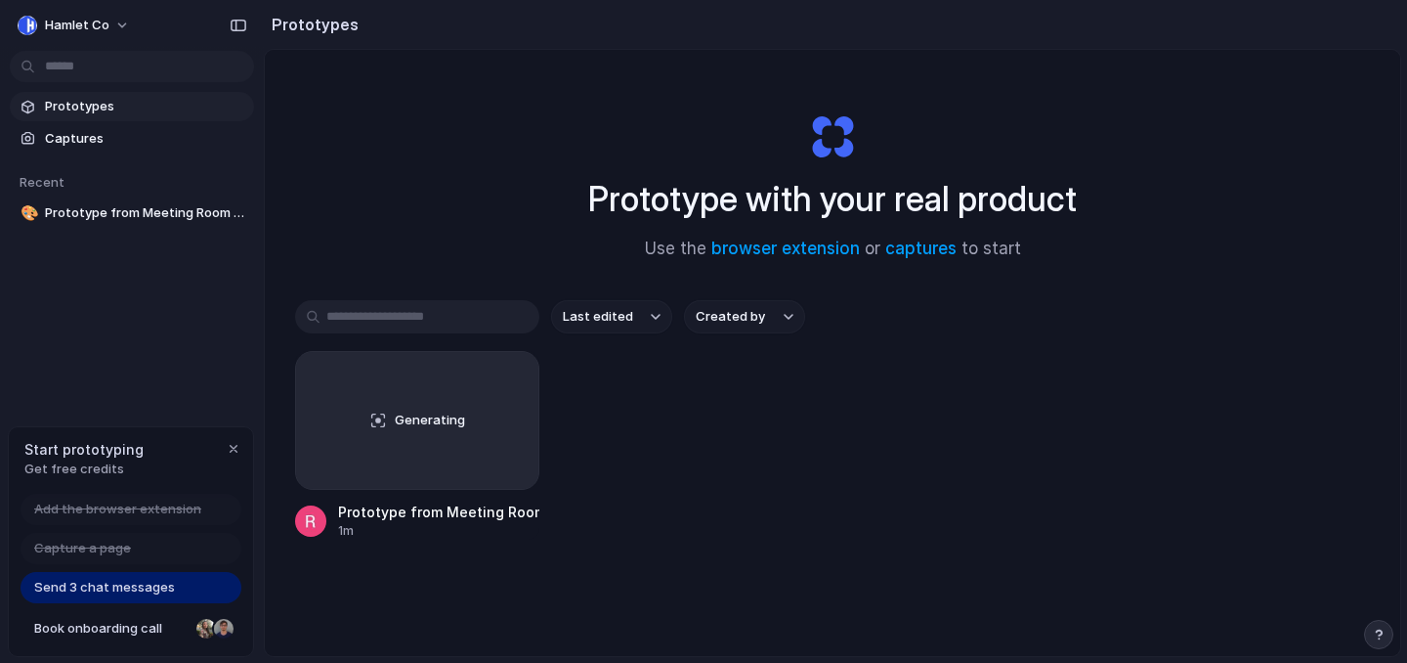  Describe the element at coordinates (117, 509) in the screenshot. I see `span: Add the browser extension` at that location.